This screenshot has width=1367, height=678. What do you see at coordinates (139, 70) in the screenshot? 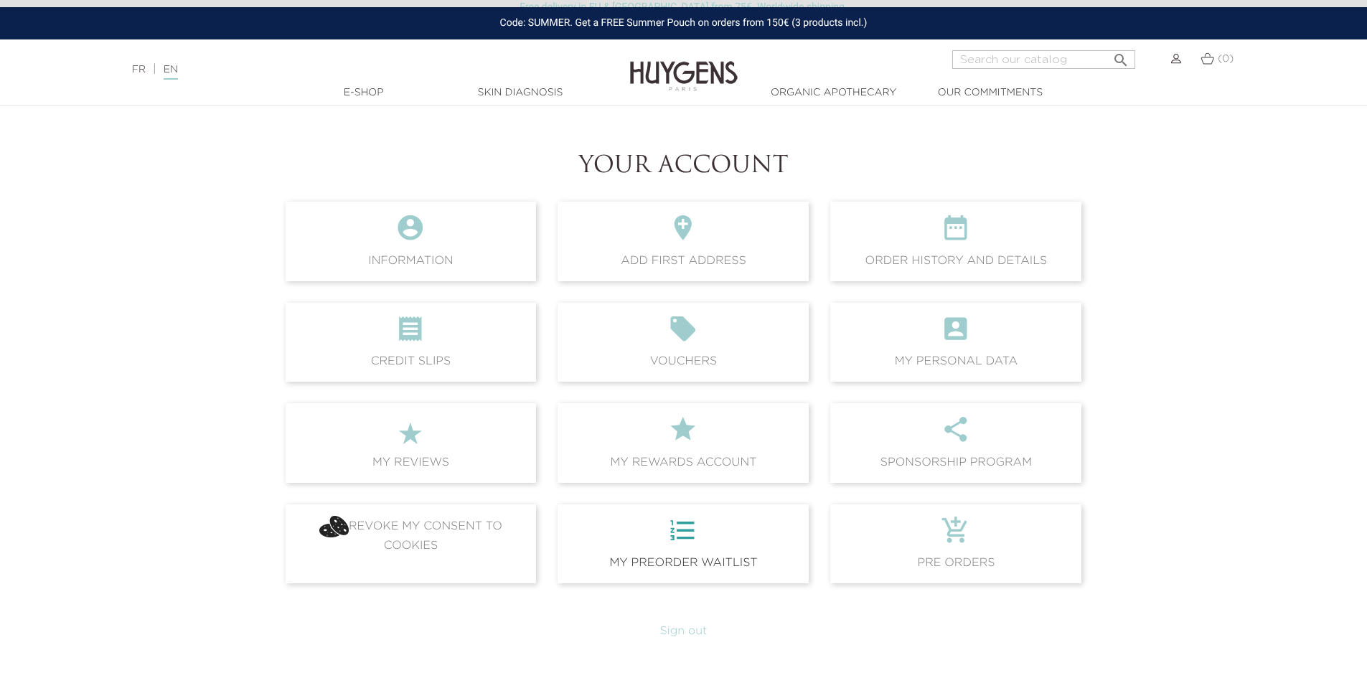
I see `a: FR` at bounding box center [139, 70].